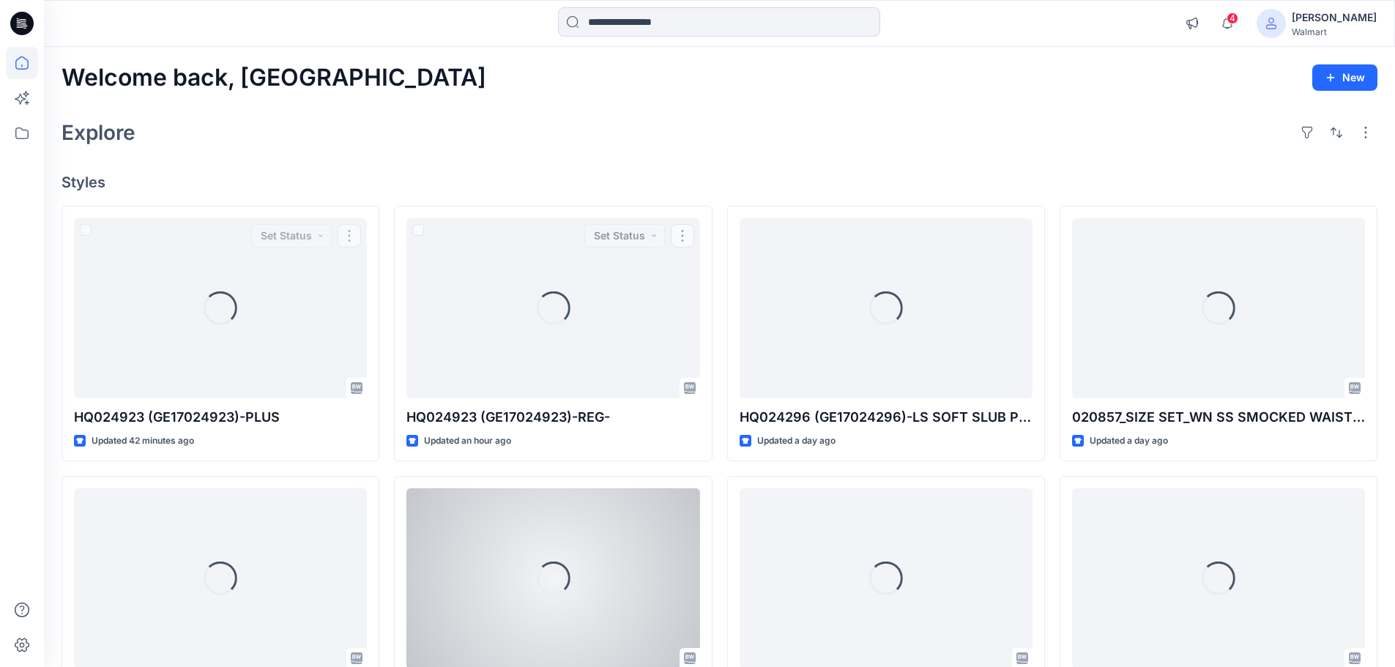  What do you see at coordinates (886, 417) in the screenshot?
I see `p: HQ024296 (GE17024296)-LS SOFT SLUB POCKET CREW-REG` at bounding box center [886, 417].